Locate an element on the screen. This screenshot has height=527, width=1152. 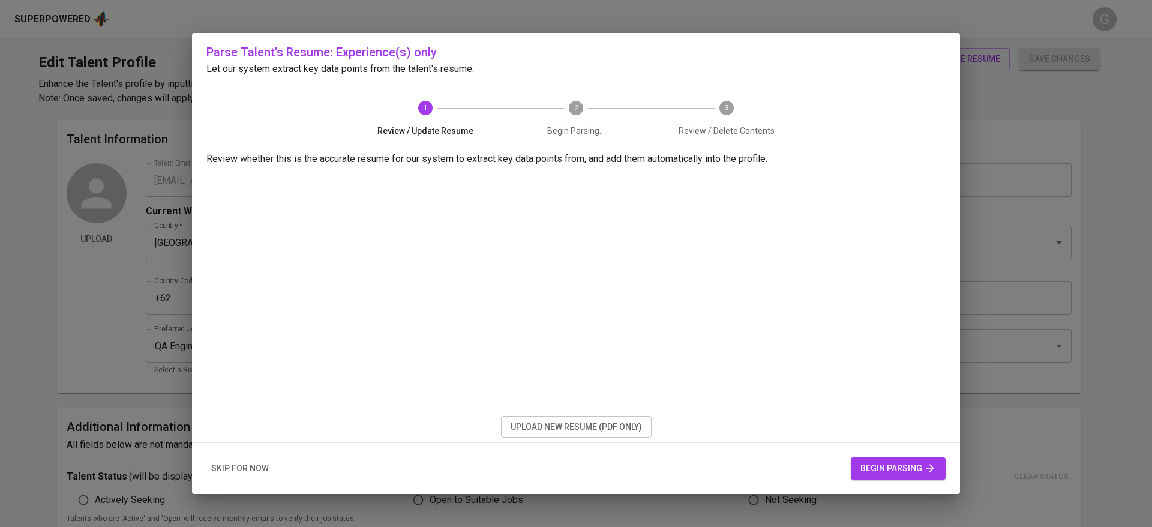
h6: Parse Talent's Resume: Experience(s) only is located at coordinates (576, 52).